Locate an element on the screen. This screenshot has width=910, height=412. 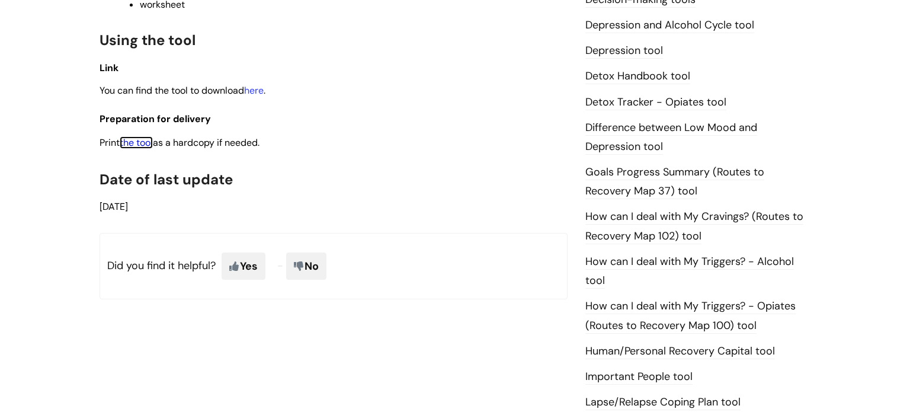
a: Depression and Alcohol Cycle tool is located at coordinates (669, 25).